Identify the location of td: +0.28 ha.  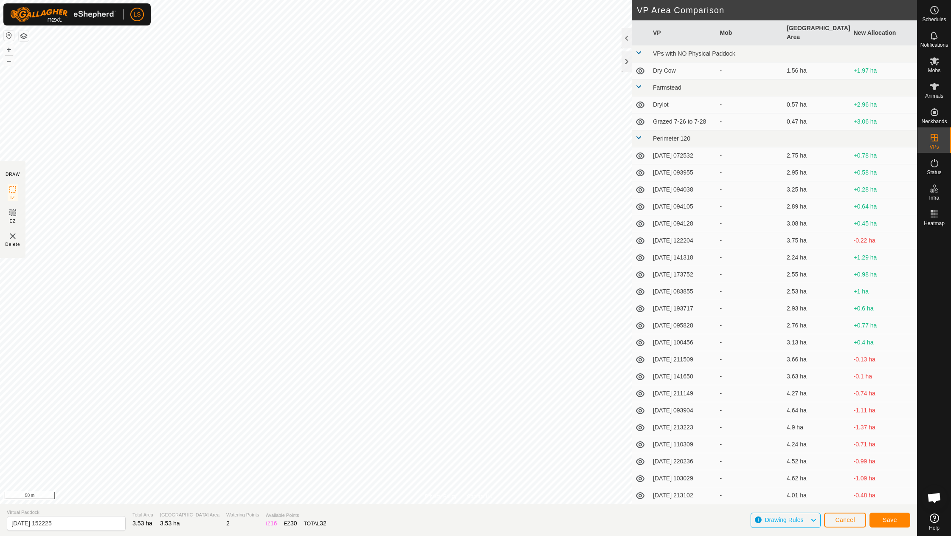
(884, 190).